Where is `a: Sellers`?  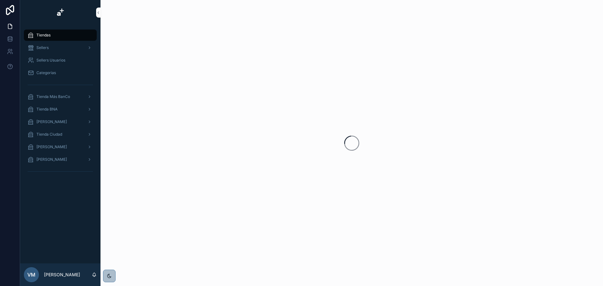
a: Sellers is located at coordinates (60, 48).